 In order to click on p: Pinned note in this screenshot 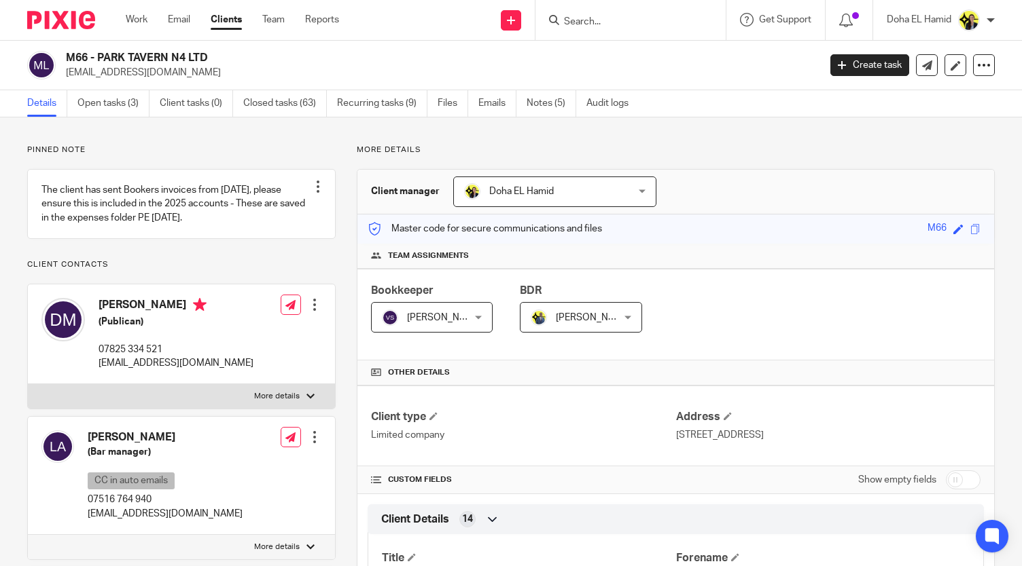, I will do `click(181, 150)`.